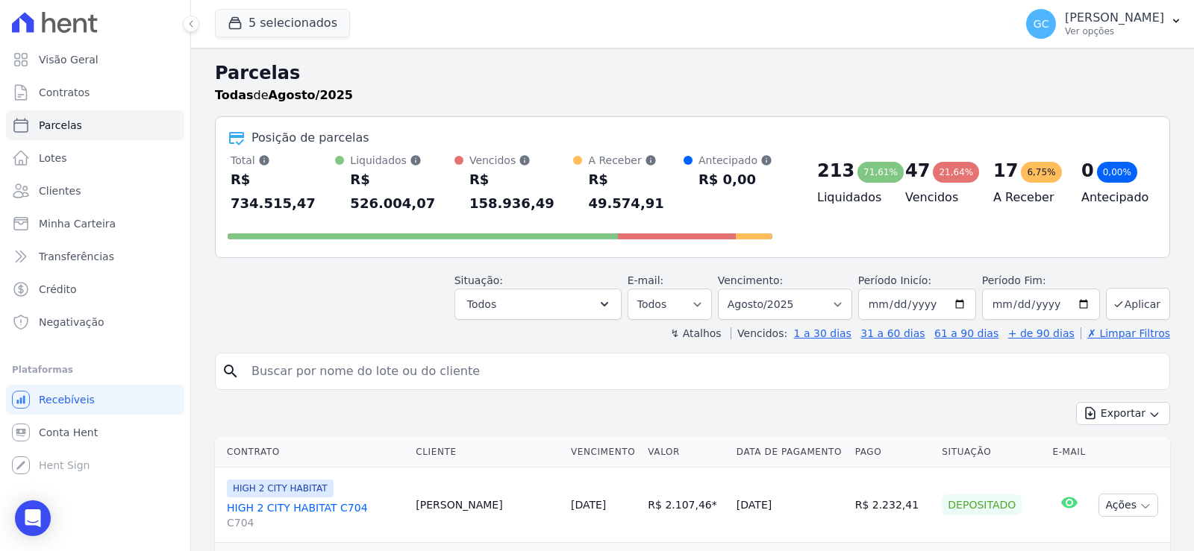  What do you see at coordinates (849, 198) in the screenshot?
I see `h4: Liquidados` at bounding box center [849, 198].